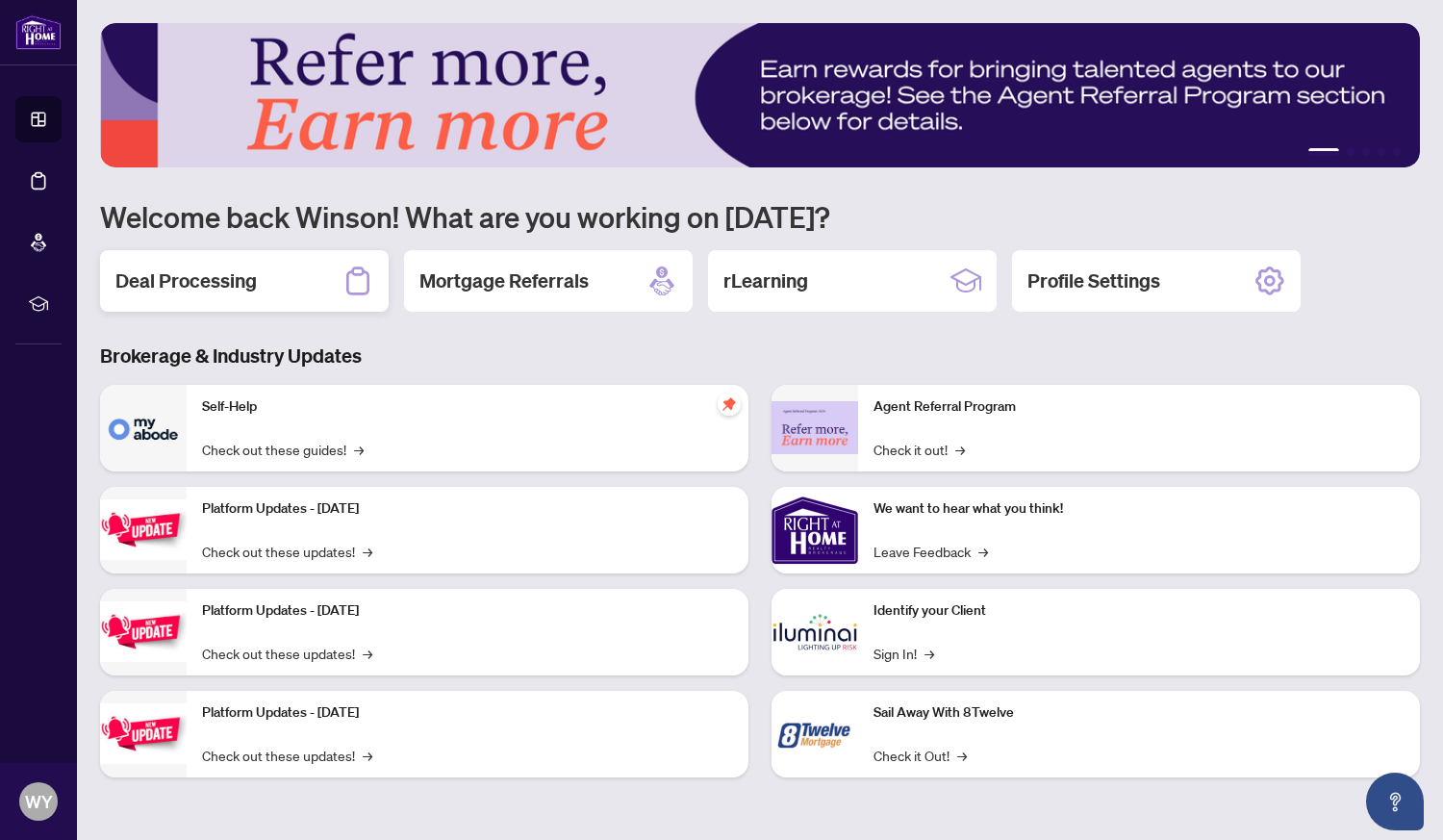 This screenshot has height=840, width=1443. Describe the element at coordinates (283, 449) in the screenshot. I see `a: Check out these guides!→` at that location.